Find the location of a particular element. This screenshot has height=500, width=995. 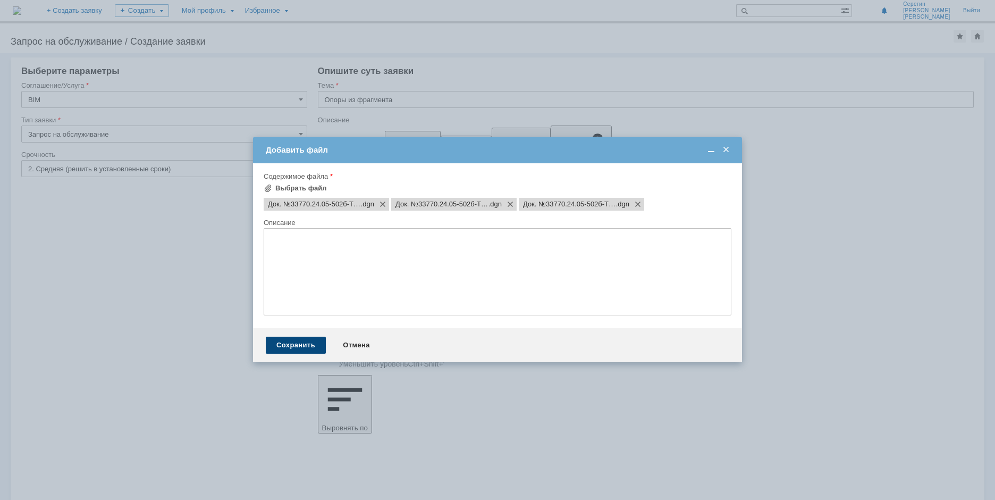

div: Для объекта 33770-УКЛ, прошу внести опоры из фрагмента для вывода из в 3D модели и в изометрии. is located at coordinates (80, 17).